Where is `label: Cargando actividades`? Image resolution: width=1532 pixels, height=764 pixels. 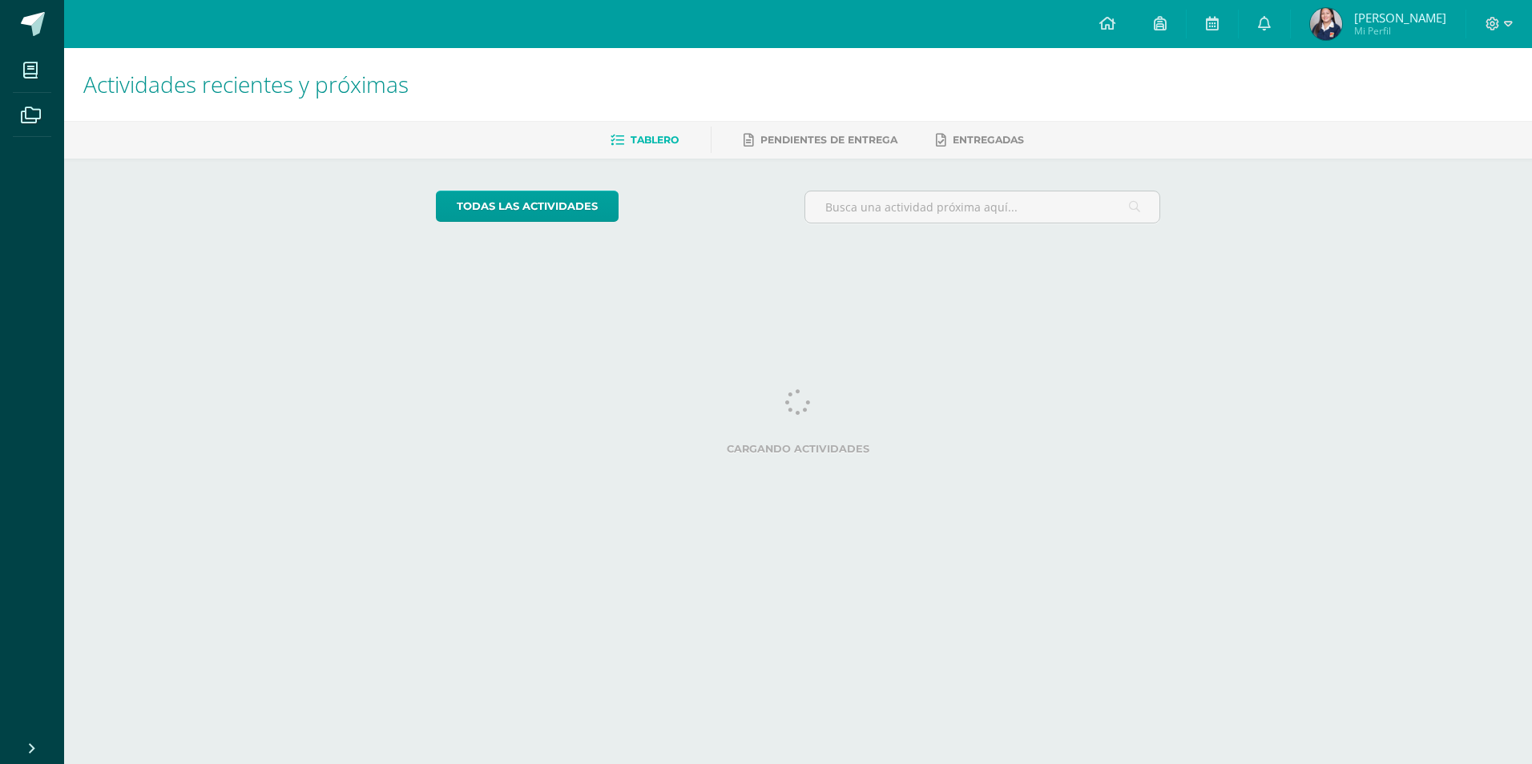
label: Cargando actividades is located at coordinates (798, 449).